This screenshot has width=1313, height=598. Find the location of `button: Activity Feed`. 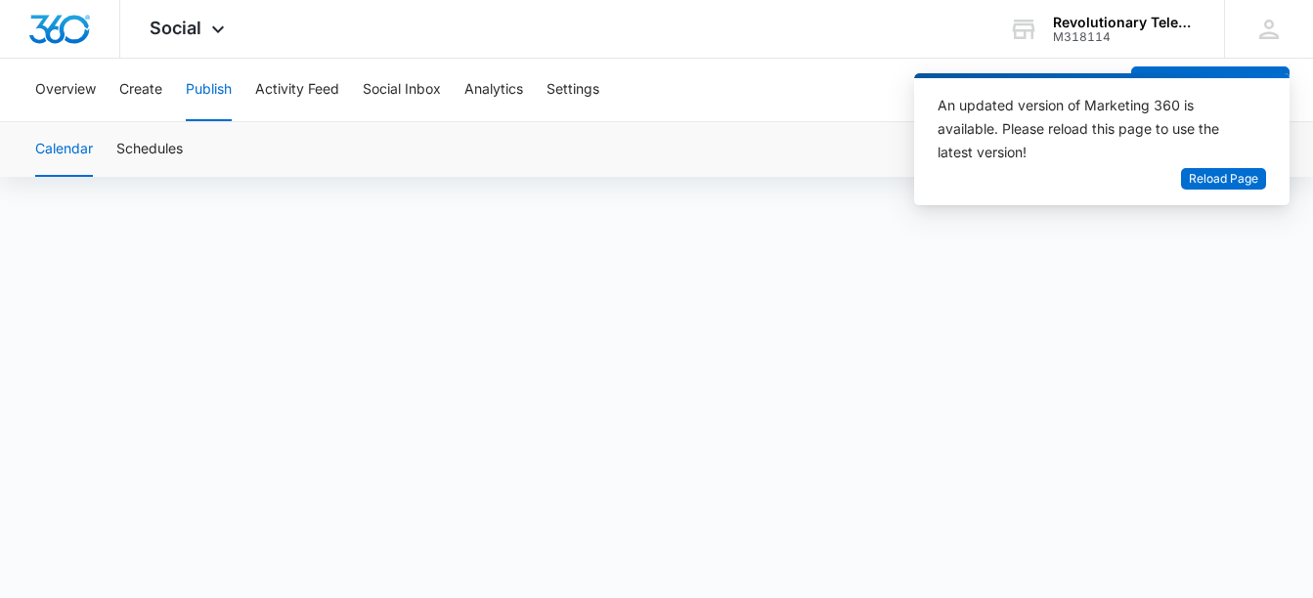

button: Activity Feed is located at coordinates (297, 90).